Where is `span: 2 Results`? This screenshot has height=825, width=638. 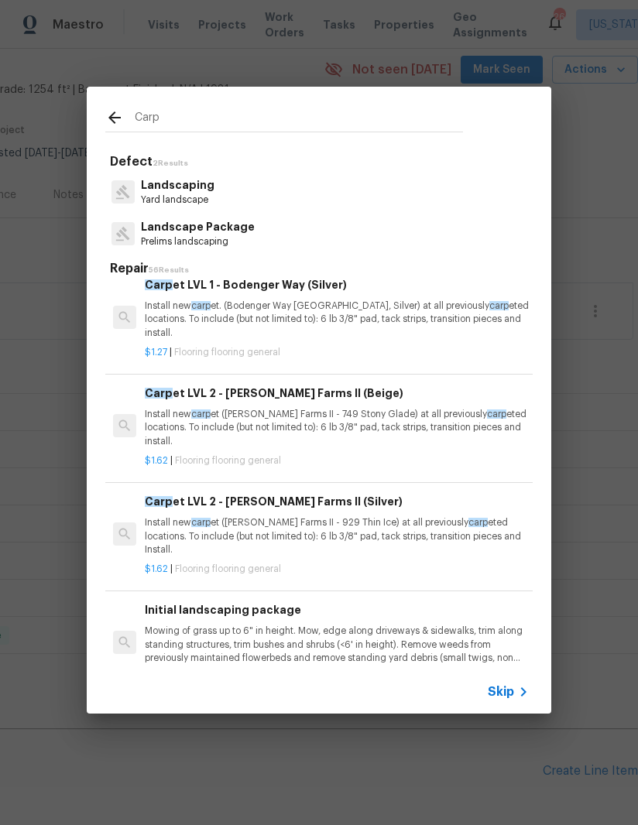 span: 2 Results is located at coordinates (170, 163).